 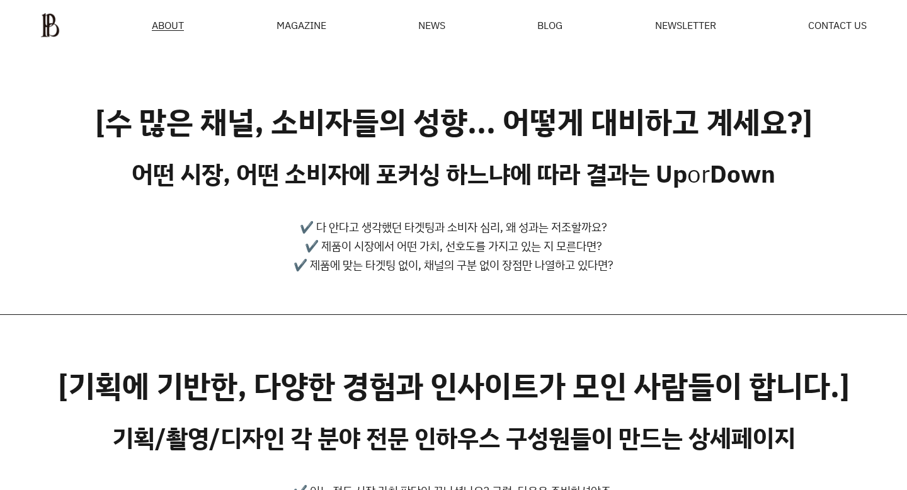 I want to click on span: ABOUT, so click(x=167, y=25).